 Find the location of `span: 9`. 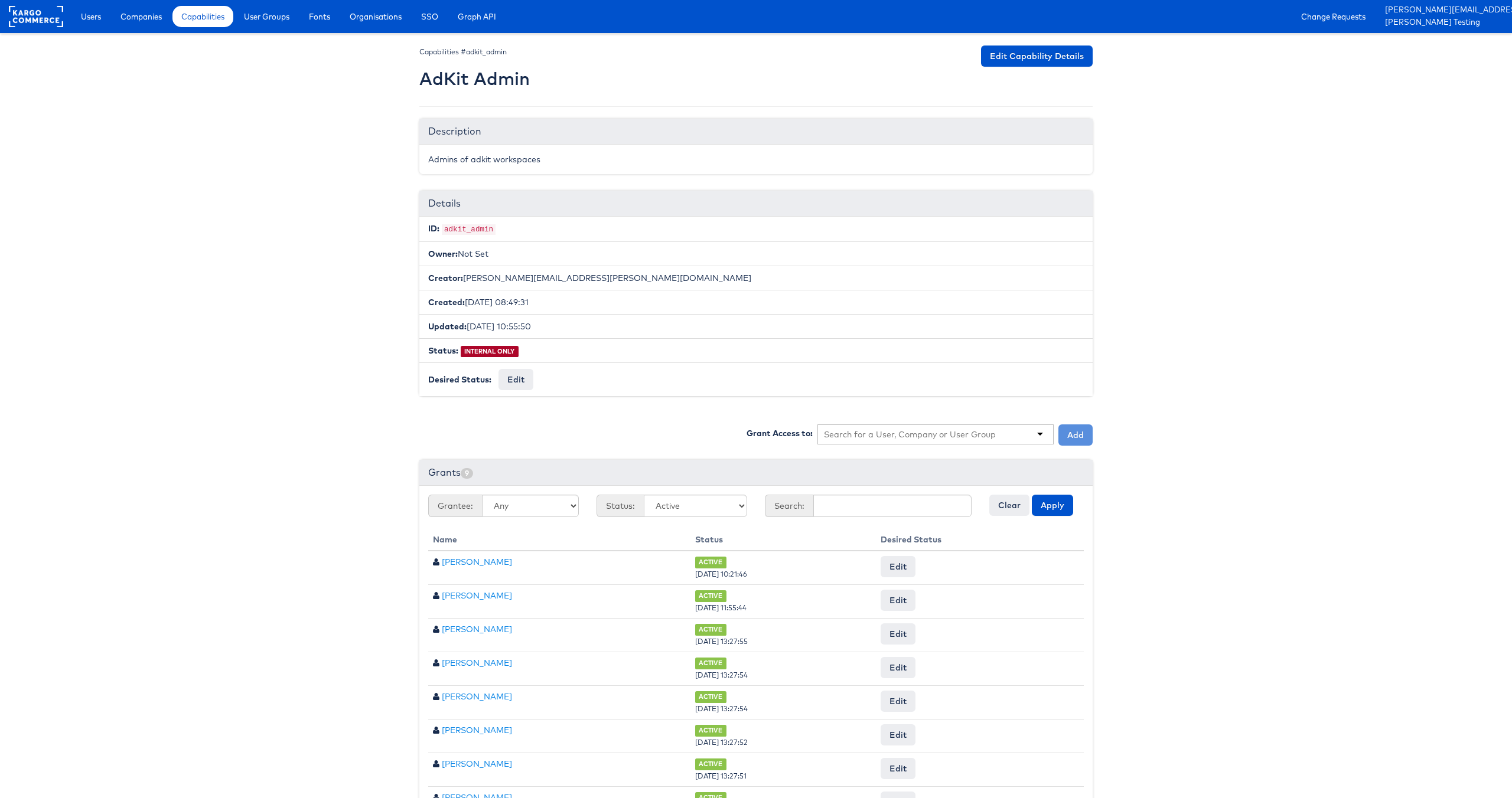

span: 9 is located at coordinates (466, 473).